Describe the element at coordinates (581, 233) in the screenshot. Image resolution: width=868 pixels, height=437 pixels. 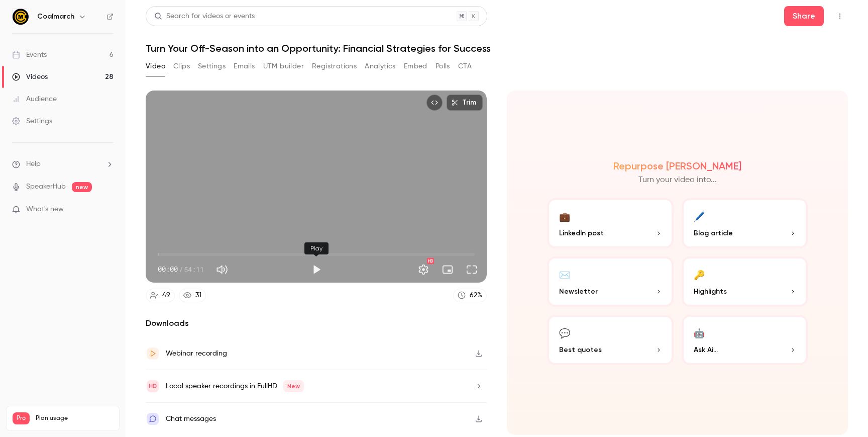
I see `span: LinkedIn post` at that location.